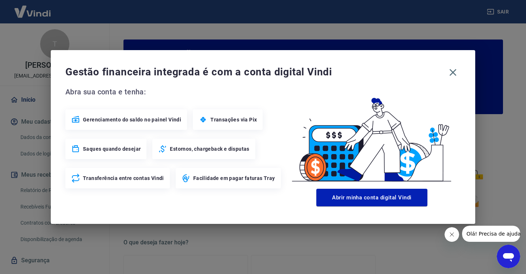 This screenshot has width=526, height=274. Describe the element at coordinates (255, 72) in the screenshot. I see `span: Gestão financeira integrada é com a conta digital Vindi` at that location.